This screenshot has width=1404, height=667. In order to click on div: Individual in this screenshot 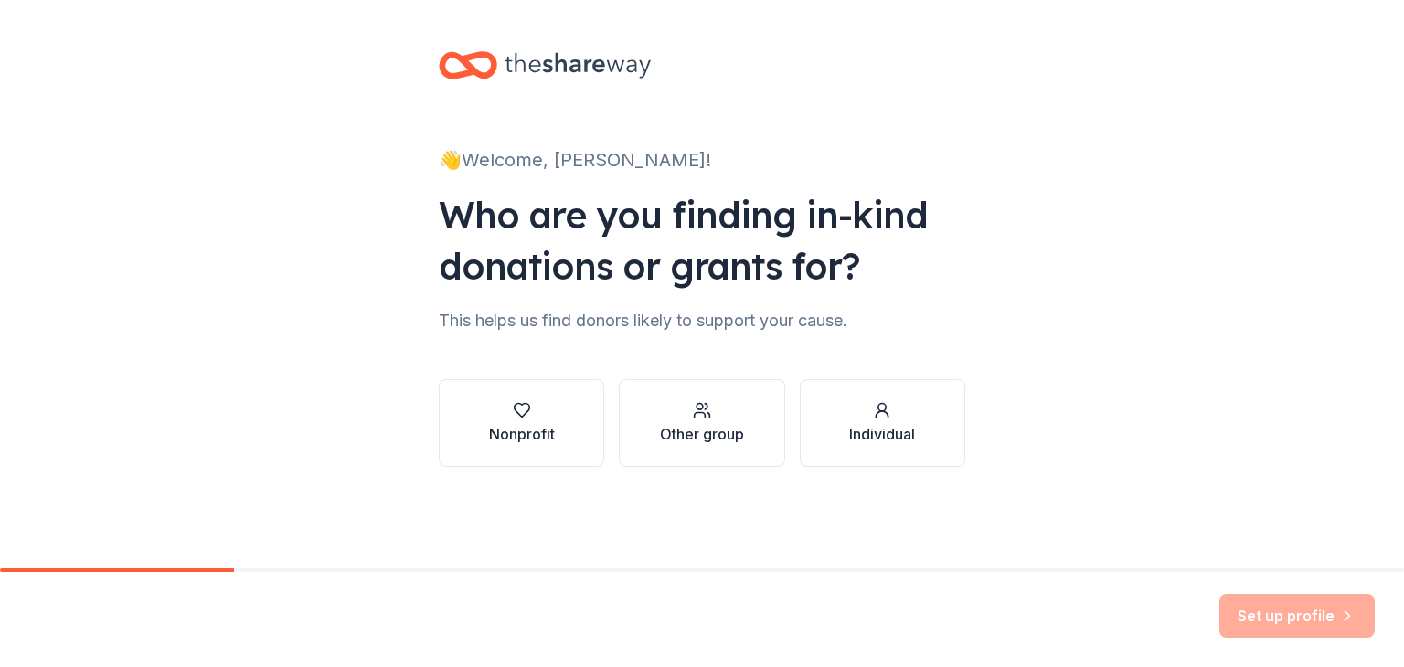, I will do `click(882, 434)`.